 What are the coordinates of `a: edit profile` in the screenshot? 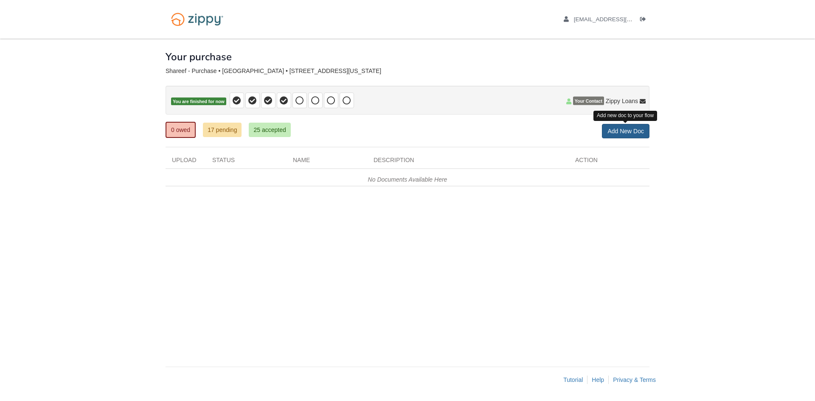 It's located at (617, 20).